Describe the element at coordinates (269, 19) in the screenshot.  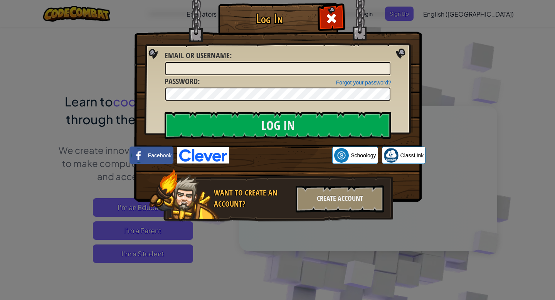
I see `h1: Log In` at that location.